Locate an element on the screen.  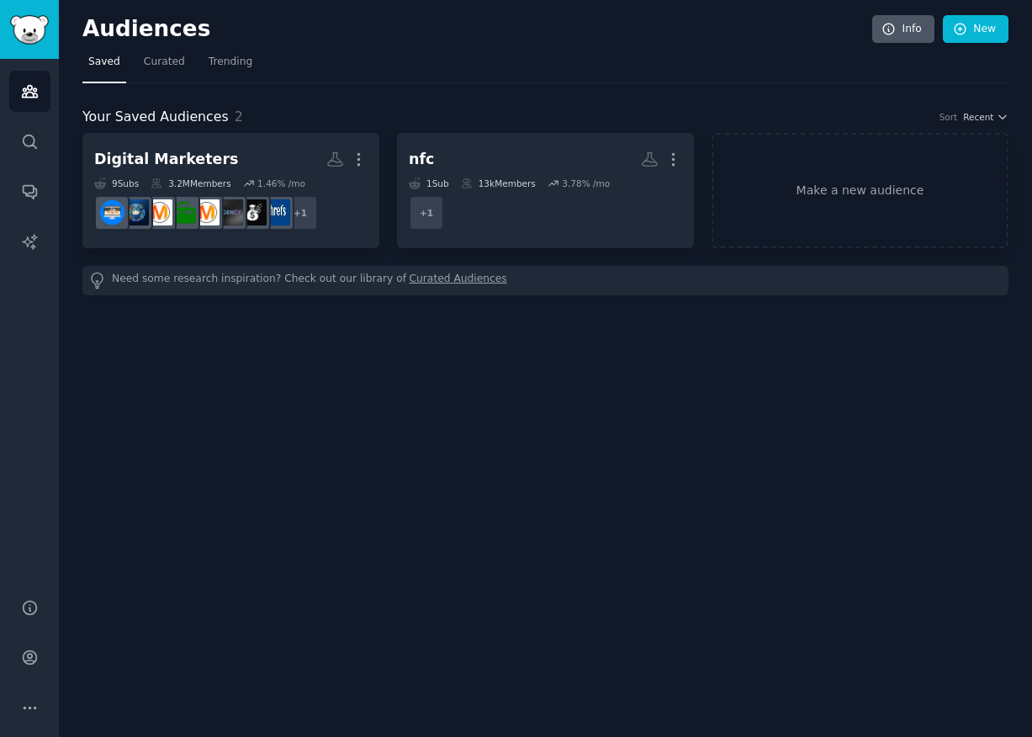
a: Info is located at coordinates (903, 29).